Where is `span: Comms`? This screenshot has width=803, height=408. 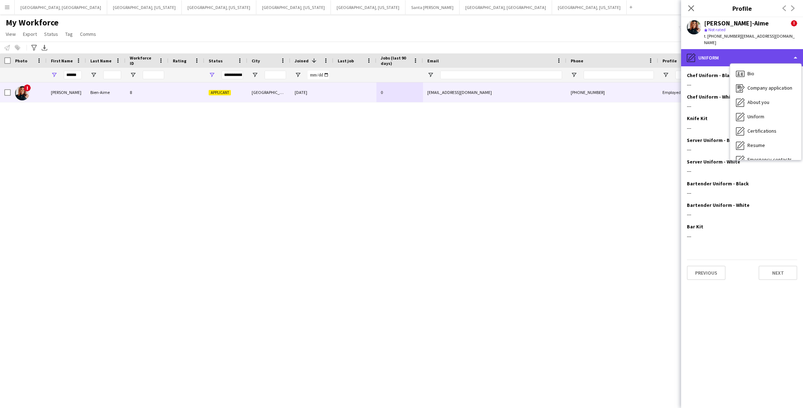
span: Comms is located at coordinates (88, 34).